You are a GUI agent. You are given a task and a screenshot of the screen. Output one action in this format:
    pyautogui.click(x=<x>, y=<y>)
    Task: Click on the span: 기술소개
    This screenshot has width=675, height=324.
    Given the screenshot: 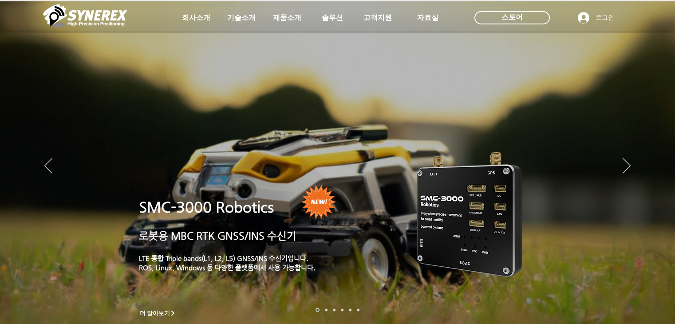 What is the action you would take?
    pyautogui.click(x=241, y=18)
    